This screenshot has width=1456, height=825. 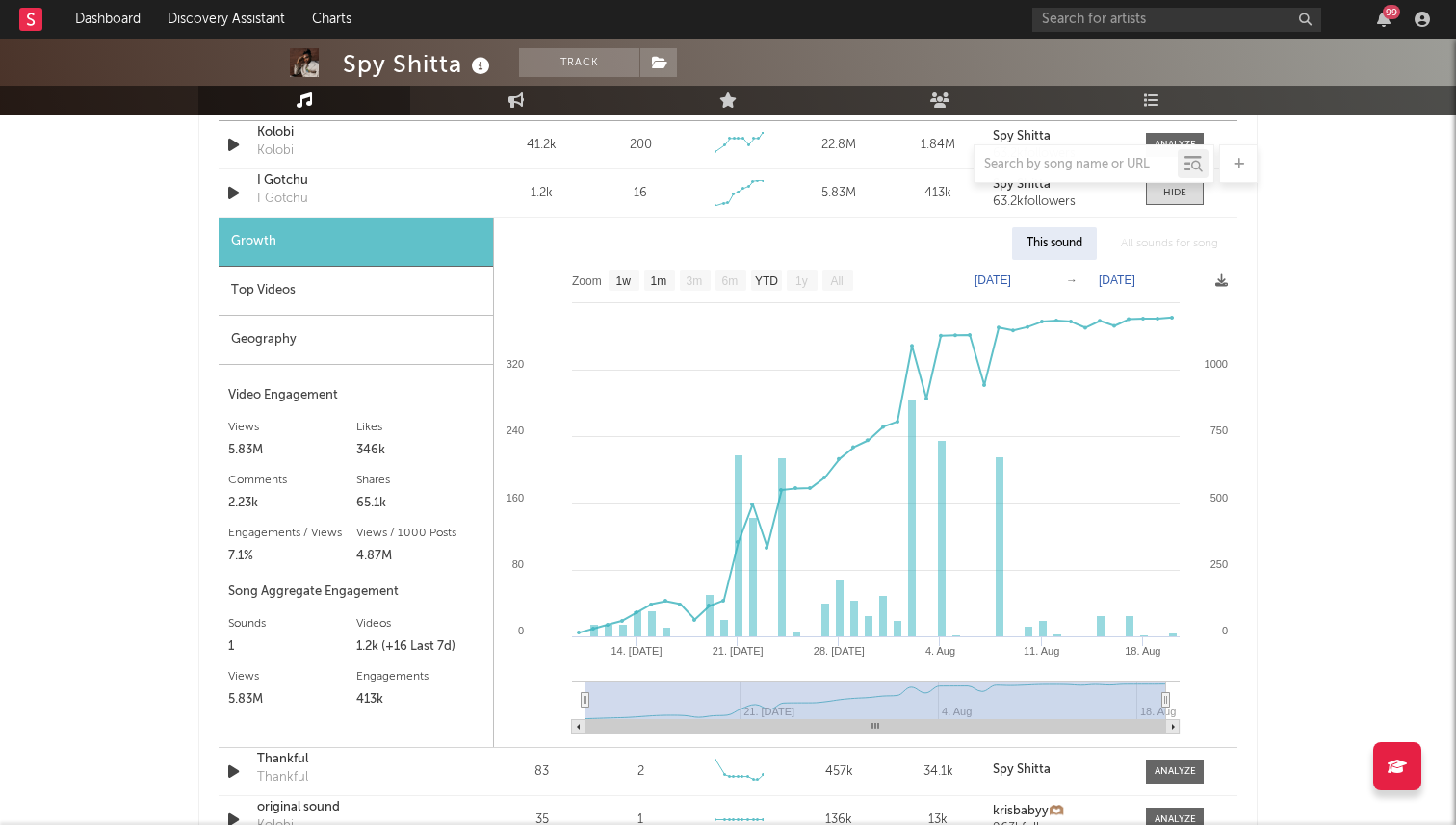 I want to click on text: 250, so click(x=1219, y=564).